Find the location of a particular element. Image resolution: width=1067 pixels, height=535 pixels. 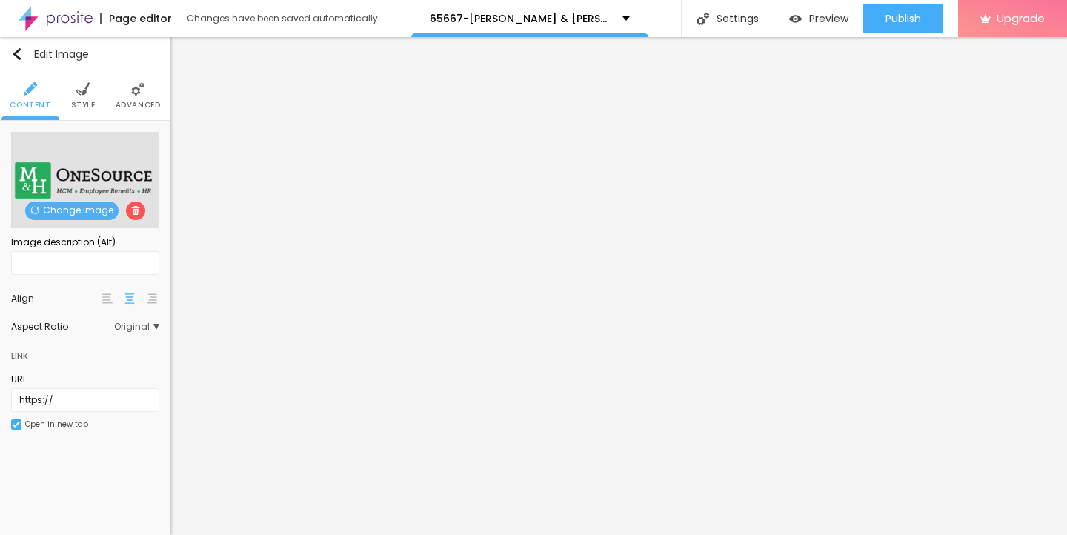

span: Publish is located at coordinates (903, 19).